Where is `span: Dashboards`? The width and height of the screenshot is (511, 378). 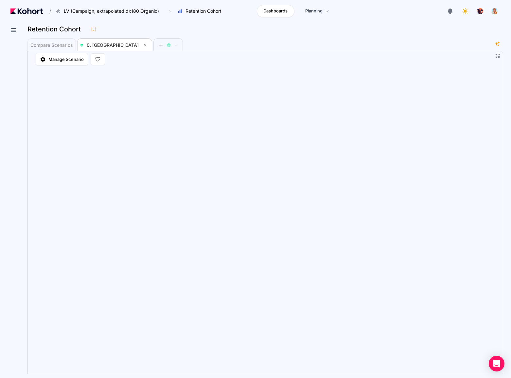 span: Dashboards is located at coordinates (275, 11).